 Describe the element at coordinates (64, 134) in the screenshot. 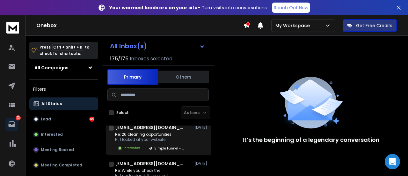

I see `button: Interested` at that location.